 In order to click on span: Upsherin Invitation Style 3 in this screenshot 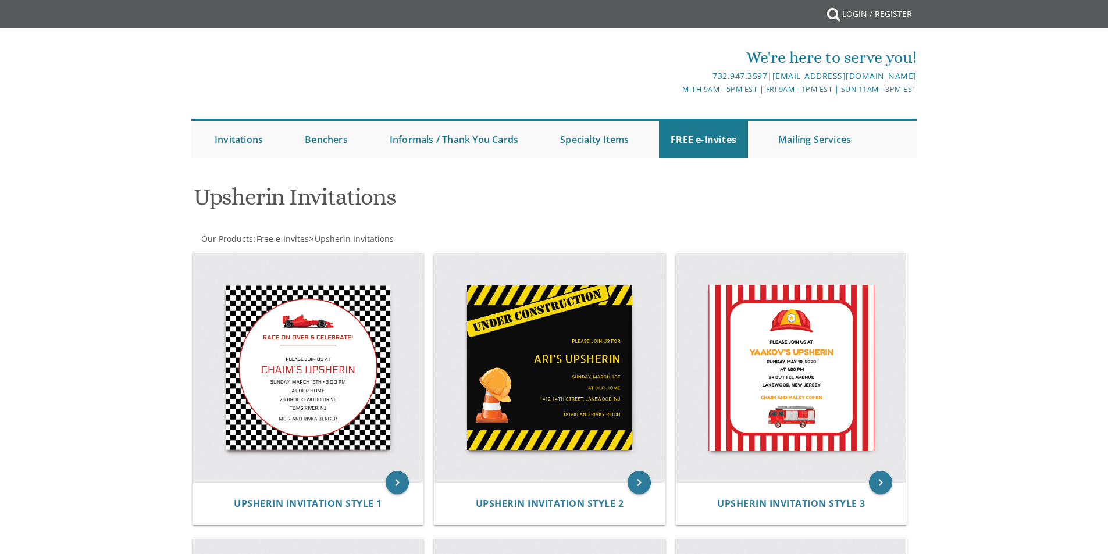, I will do `click(791, 504)`.